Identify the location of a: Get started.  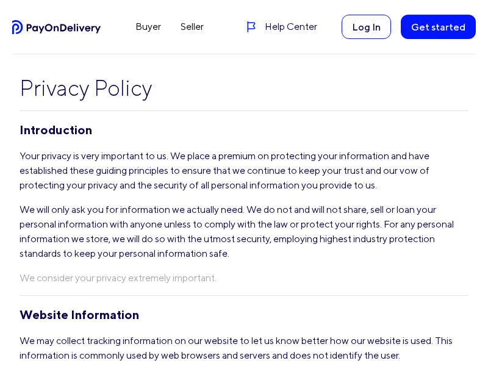
(438, 27).